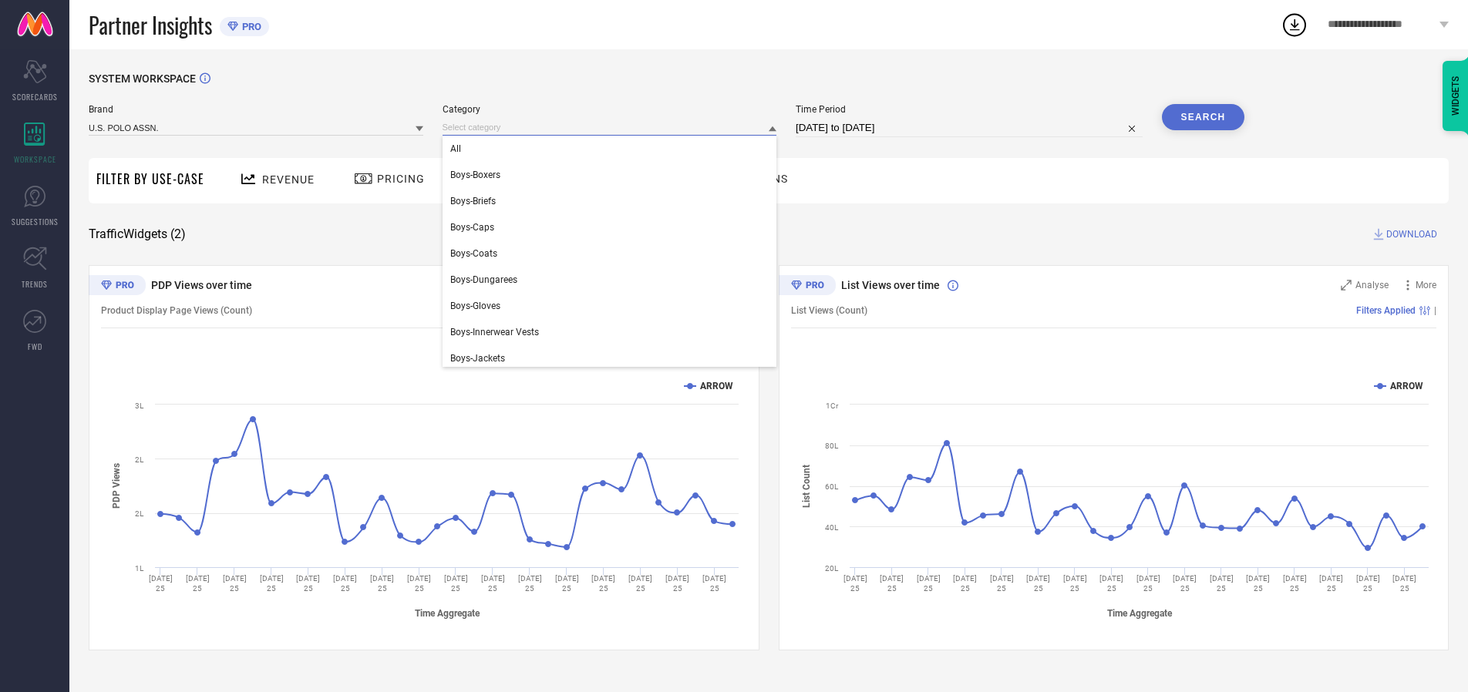  What do you see at coordinates (140, 405) in the screenshot?
I see `text: 3L` at bounding box center [140, 405].